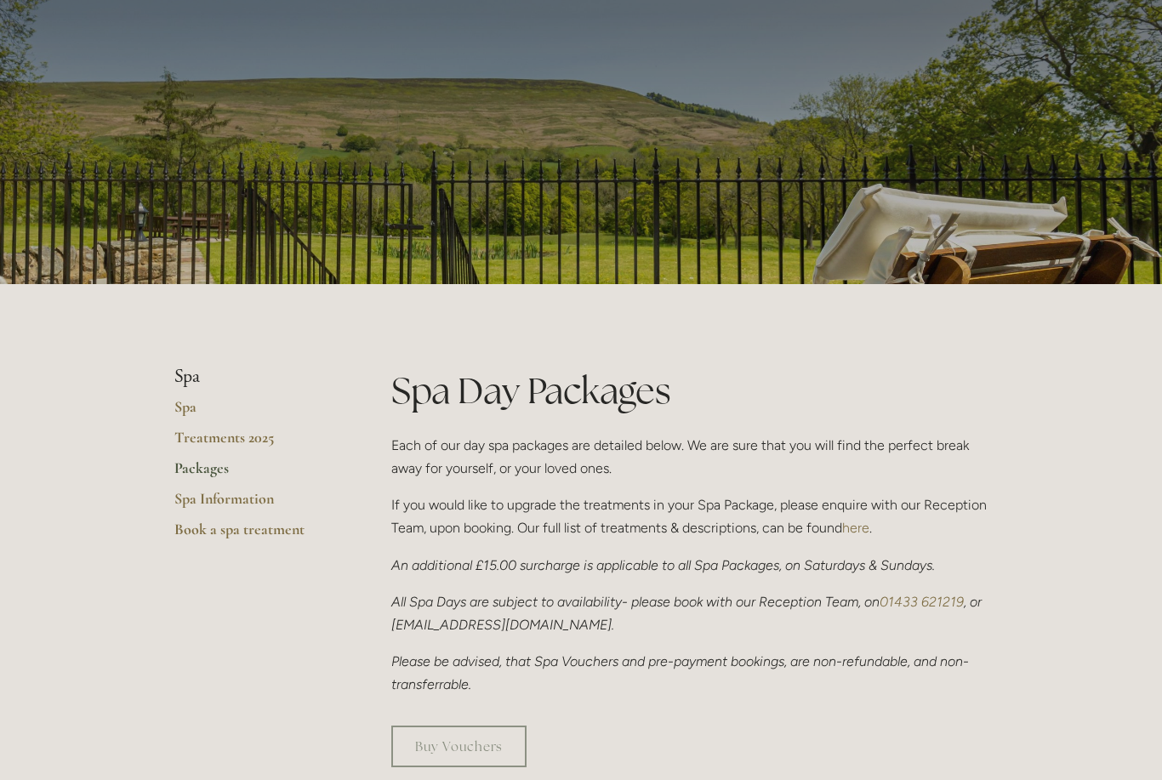 This screenshot has height=780, width=1162. I want to click on a: Spa, so click(255, 412).